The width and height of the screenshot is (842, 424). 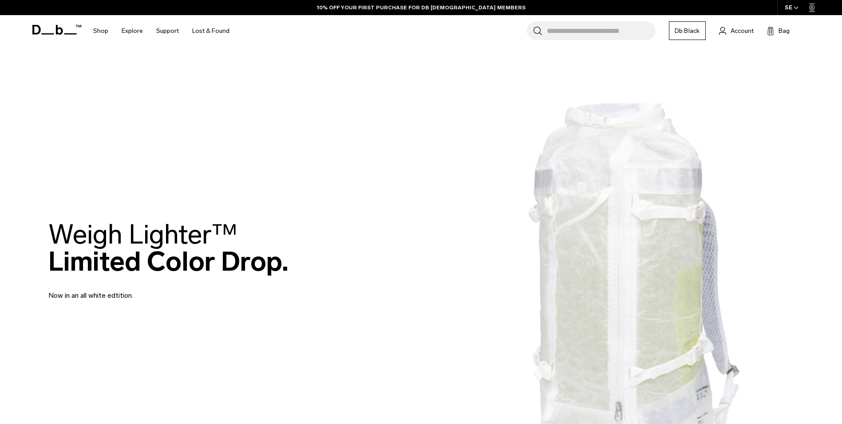 What do you see at coordinates (778, 31) in the screenshot?
I see `button: Bag` at bounding box center [778, 31].